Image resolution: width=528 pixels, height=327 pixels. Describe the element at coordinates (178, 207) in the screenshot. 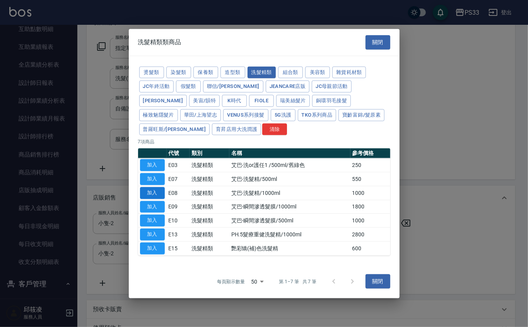

I see `td: E09` at that location.